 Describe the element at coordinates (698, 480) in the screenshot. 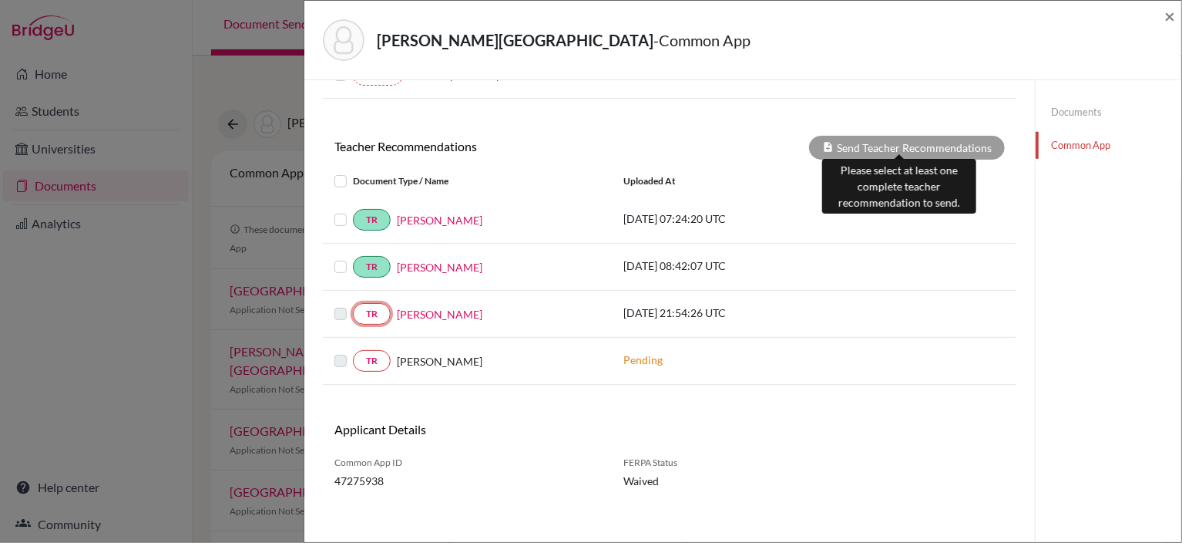

I see `span: Waived` at that location.